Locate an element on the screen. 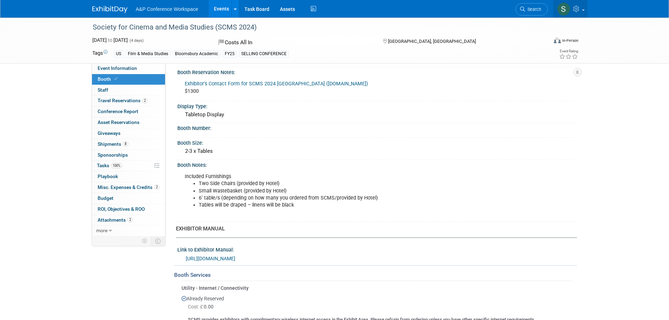 The width and height of the screenshot is (669, 320). div: Film & Media Studies is located at coordinates (148, 54).